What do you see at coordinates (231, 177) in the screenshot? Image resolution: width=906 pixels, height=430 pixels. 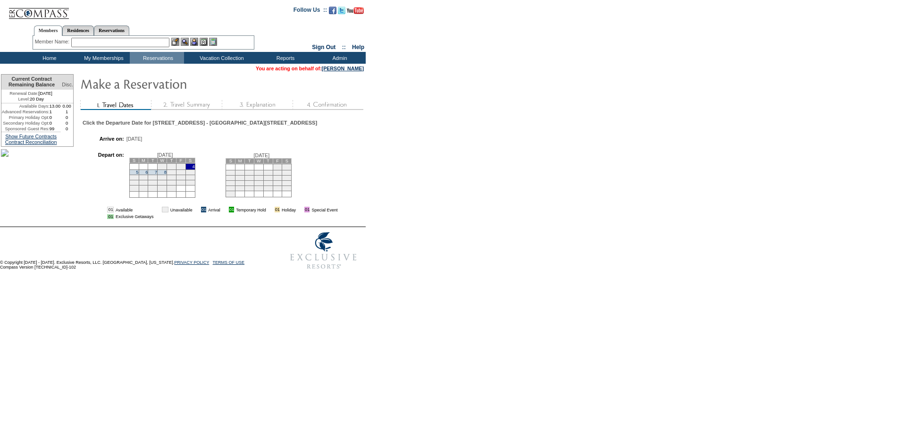 I see `td: 10` at bounding box center [231, 177].